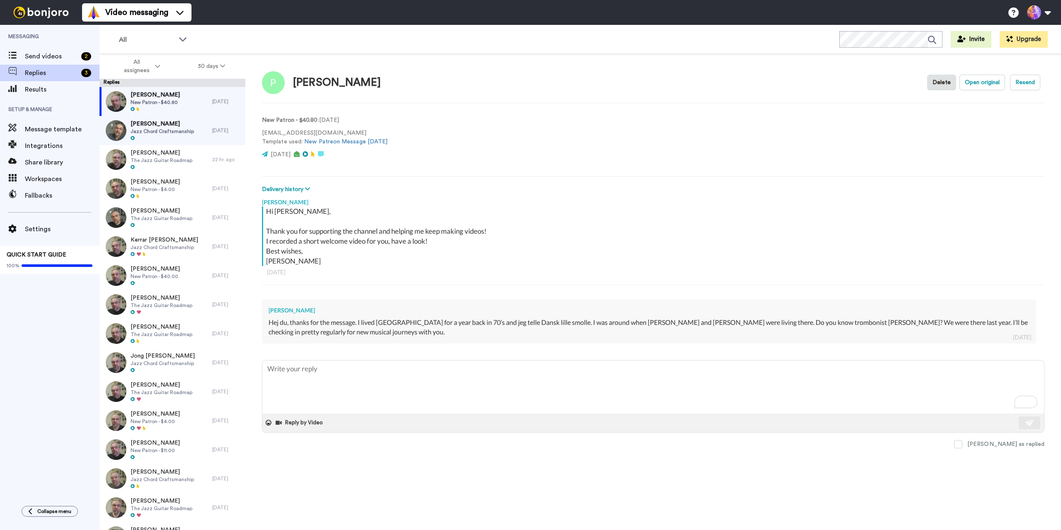  Describe the element at coordinates (116, 421) in the screenshot. I see `img: 5a3653fb-7ecb-4201-ace1-96de2dcb01d8-thumb.jpg` at that location.